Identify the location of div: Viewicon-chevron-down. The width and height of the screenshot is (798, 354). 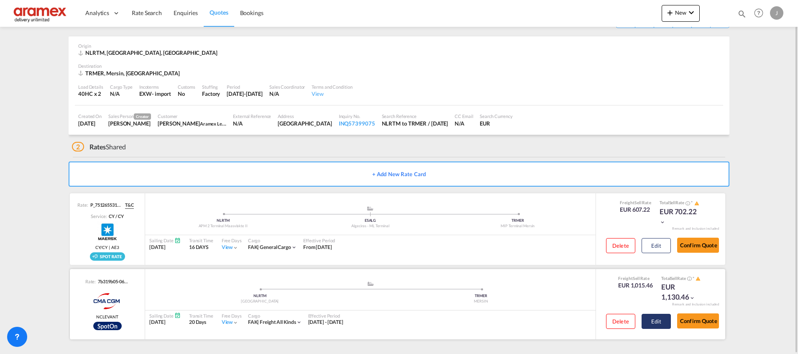
(230, 247).